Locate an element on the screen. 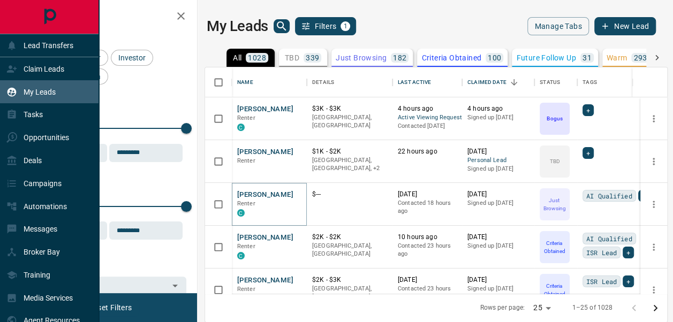 The width and height of the screenshot is (673, 322). p: Midtown, Toronto is located at coordinates (350, 164).